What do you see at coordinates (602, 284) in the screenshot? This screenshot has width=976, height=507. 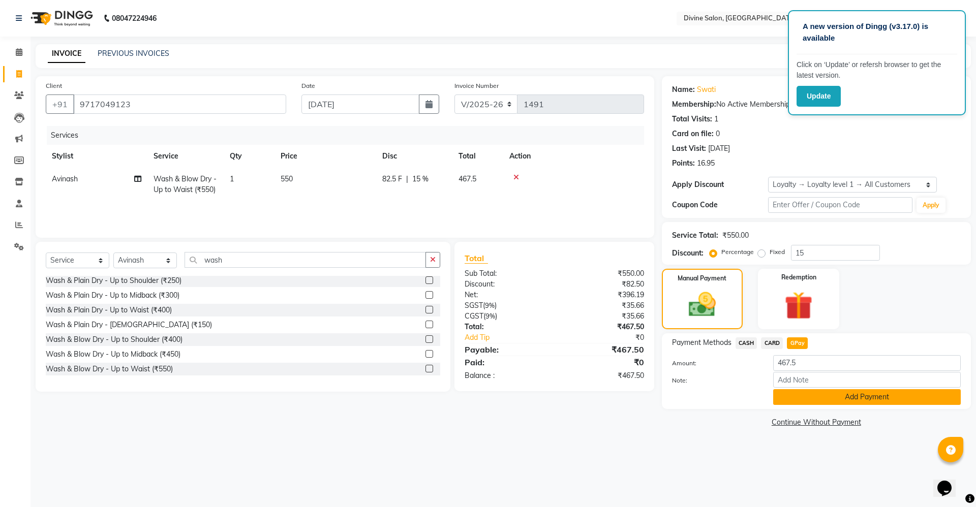 I see `div: ₹82.50` at bounding box center [602, 284].